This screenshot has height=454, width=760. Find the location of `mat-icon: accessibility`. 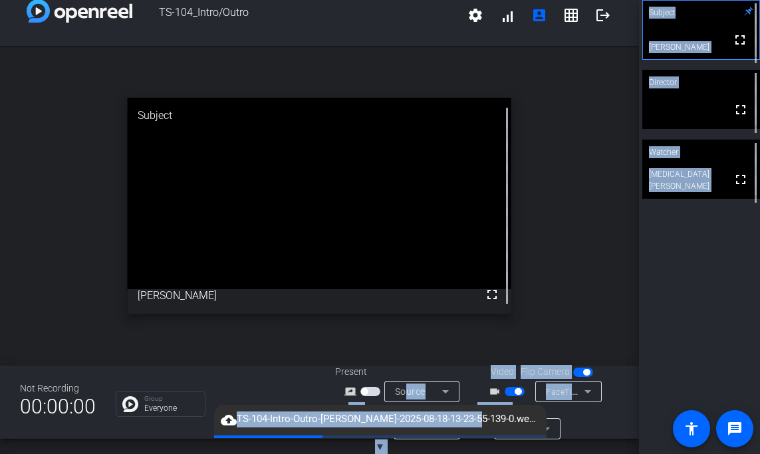

mat-icon: accessibility is located at coordinates (692, 429).